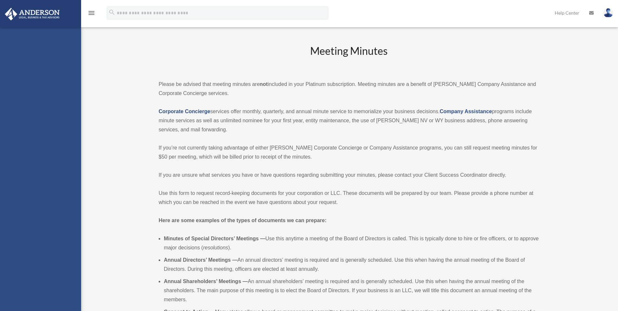  I want to click on strong: Here are some examples of the types of documents we can prepare:, so click(243, 220).